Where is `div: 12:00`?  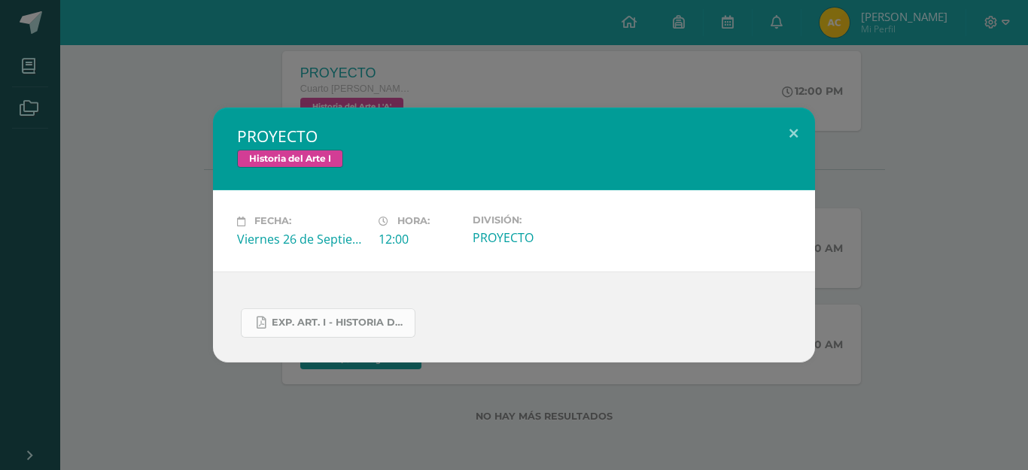 div: 12:00 is located at coordinates (419, 239).